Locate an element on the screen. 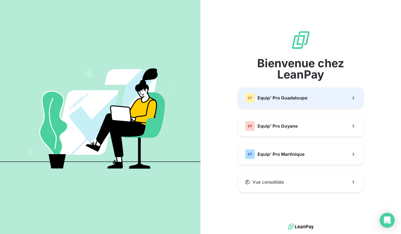  img: logo sigle is located at coordinates (301, 40).